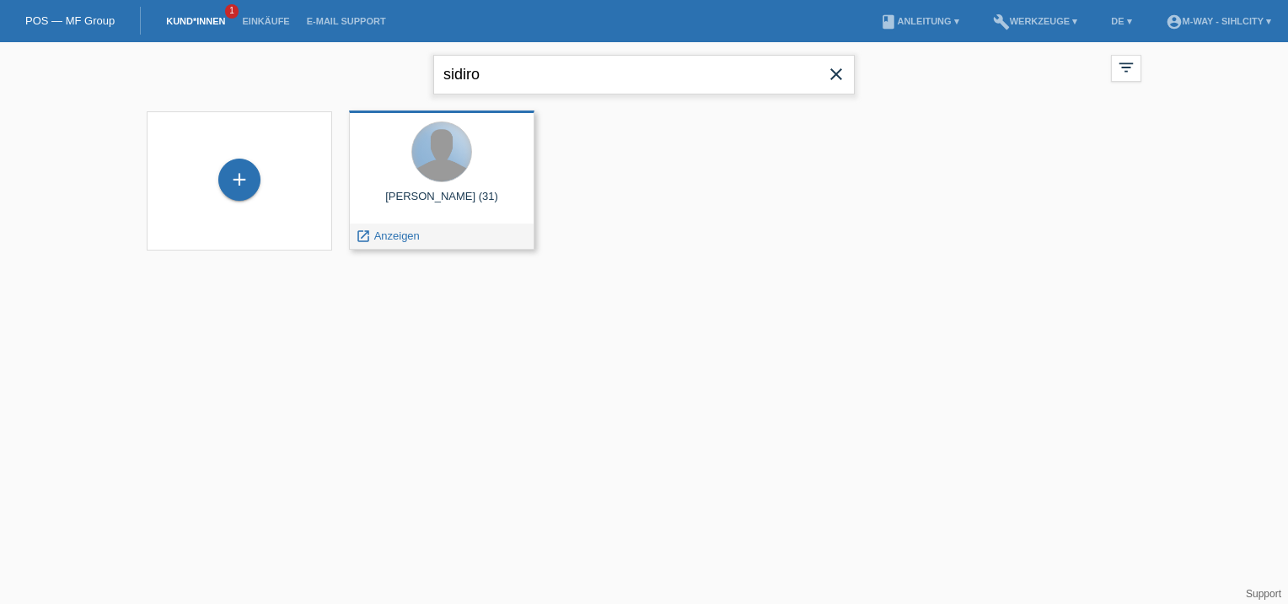  Describe the element at coordinates (388, 235) in the screenshot. I see `a: launch Anzeigen` at that location.